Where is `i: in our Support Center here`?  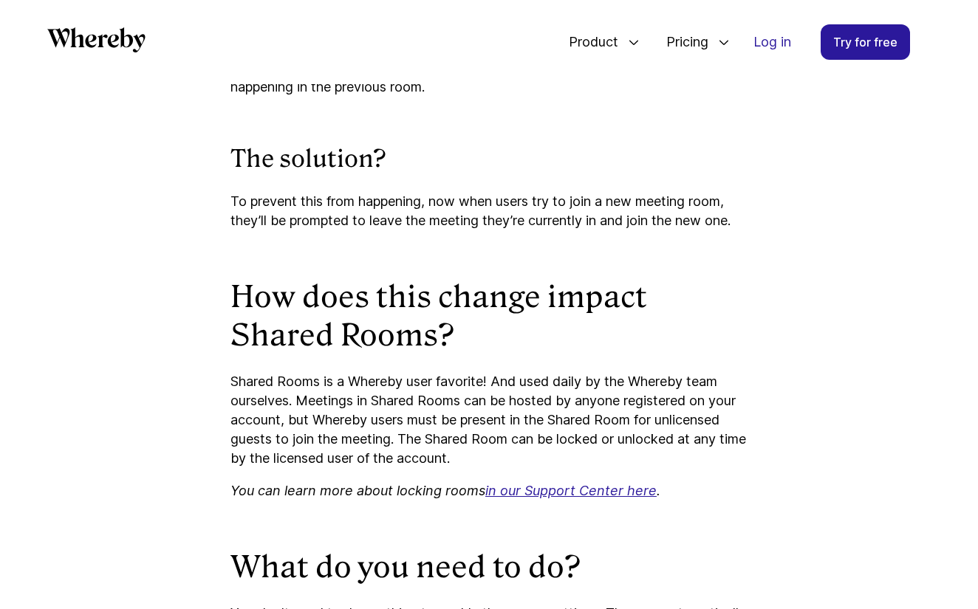 i: in our Support Center here is located at coordinates (571, 490).